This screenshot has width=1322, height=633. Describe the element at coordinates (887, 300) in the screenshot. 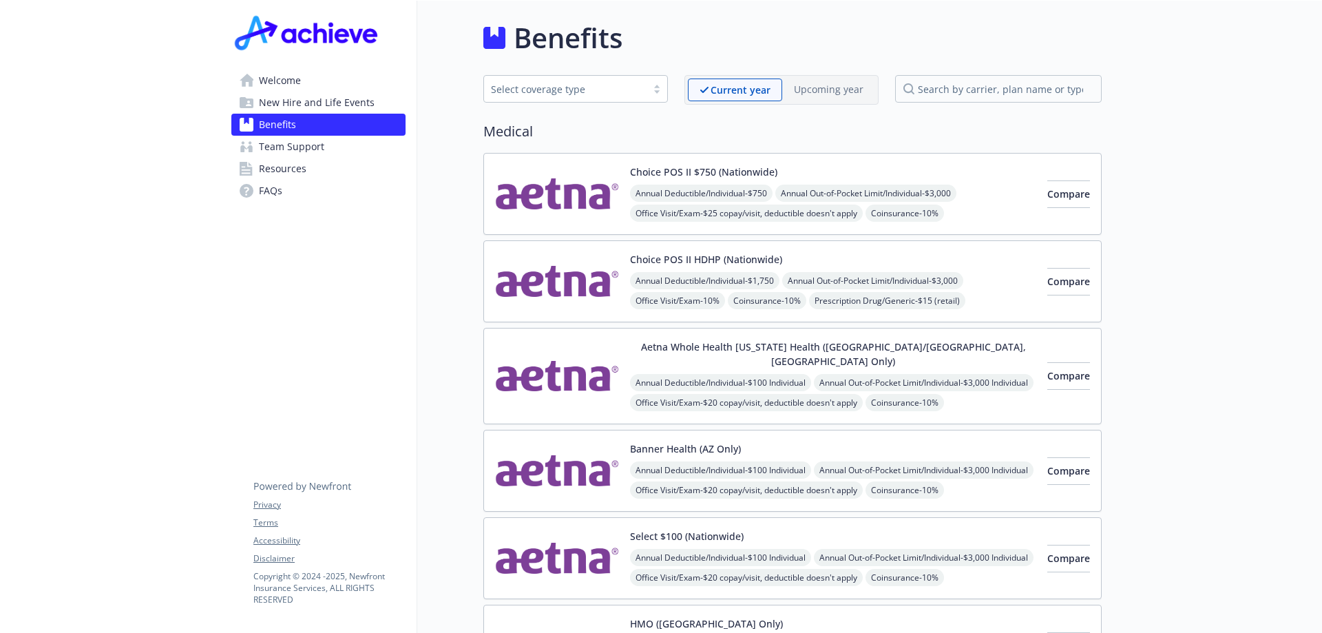

I see `span: Prescription Drug/Generic - $15 (retail)` at that location.